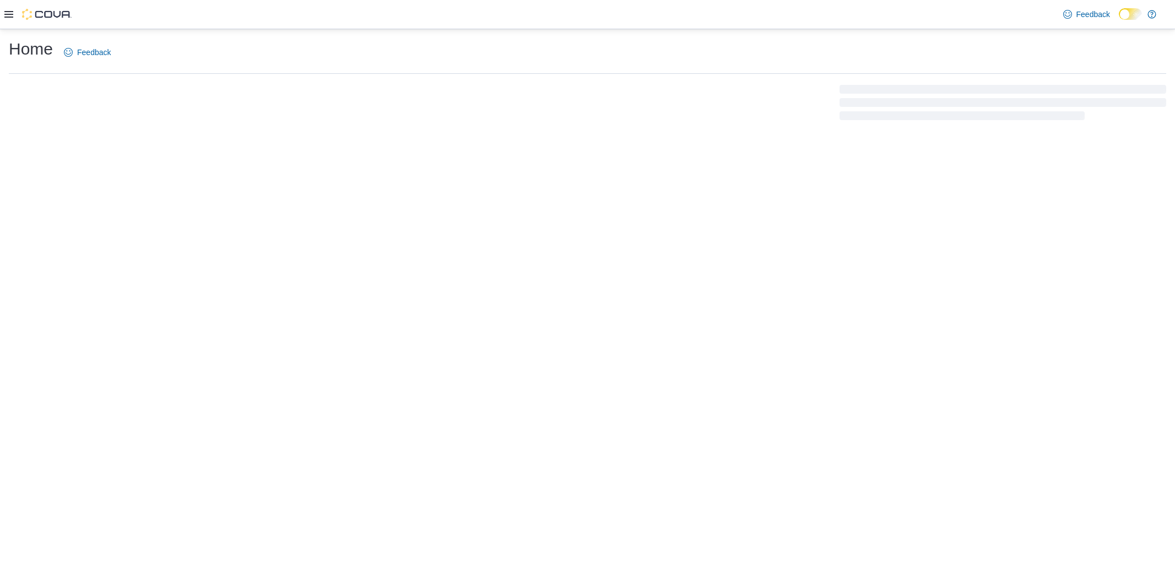 This screenshot has height=583, width=1175. What do you see at coordinates (47, 14) in the screenshot?
I see `img: Cova` at bounding box center [47, 14].